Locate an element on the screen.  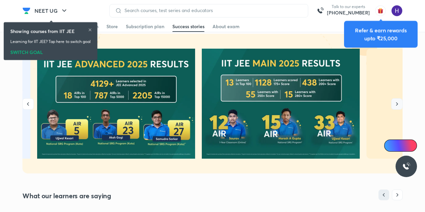
a: Ai Doubts is located at coordinates (401, 145).